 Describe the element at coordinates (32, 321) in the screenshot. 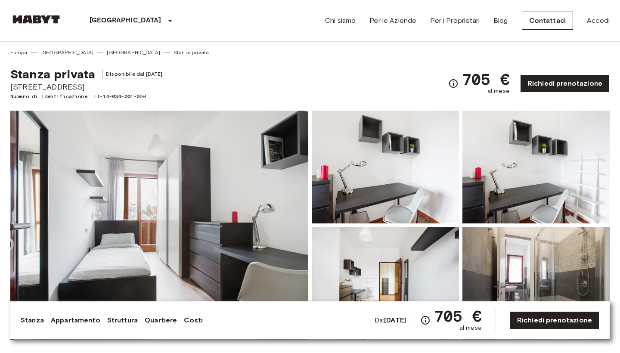

I see `a: Stanza` at that location.